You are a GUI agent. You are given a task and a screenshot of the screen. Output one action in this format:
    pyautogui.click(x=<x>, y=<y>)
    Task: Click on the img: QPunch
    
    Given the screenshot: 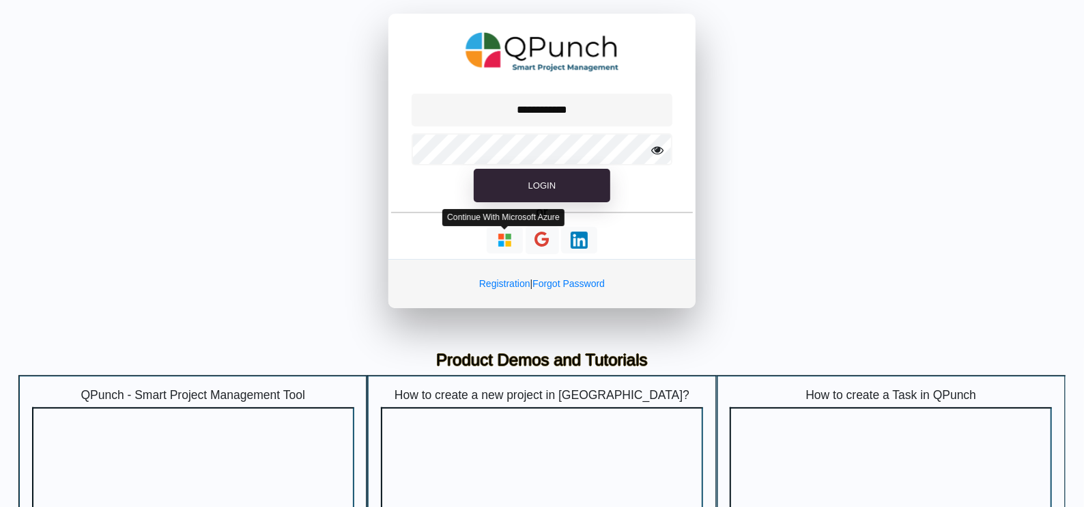 What is the action you would take?
    pyautogui.click(x=542, y=52)
    